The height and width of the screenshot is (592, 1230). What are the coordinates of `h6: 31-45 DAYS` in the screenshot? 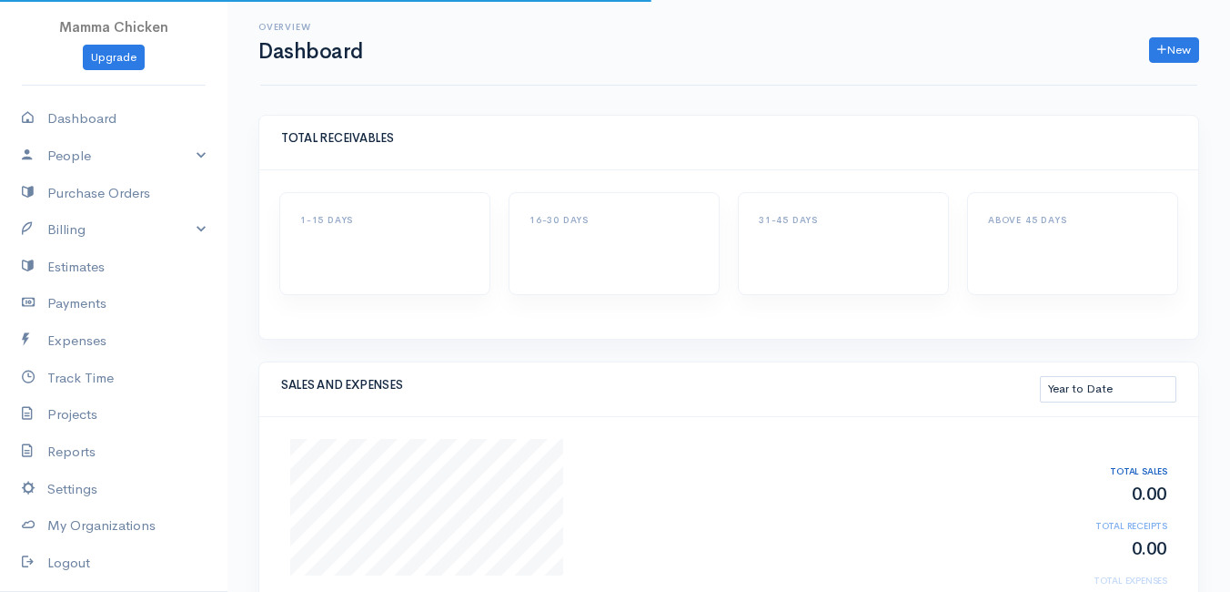 It's located at (844, 219).